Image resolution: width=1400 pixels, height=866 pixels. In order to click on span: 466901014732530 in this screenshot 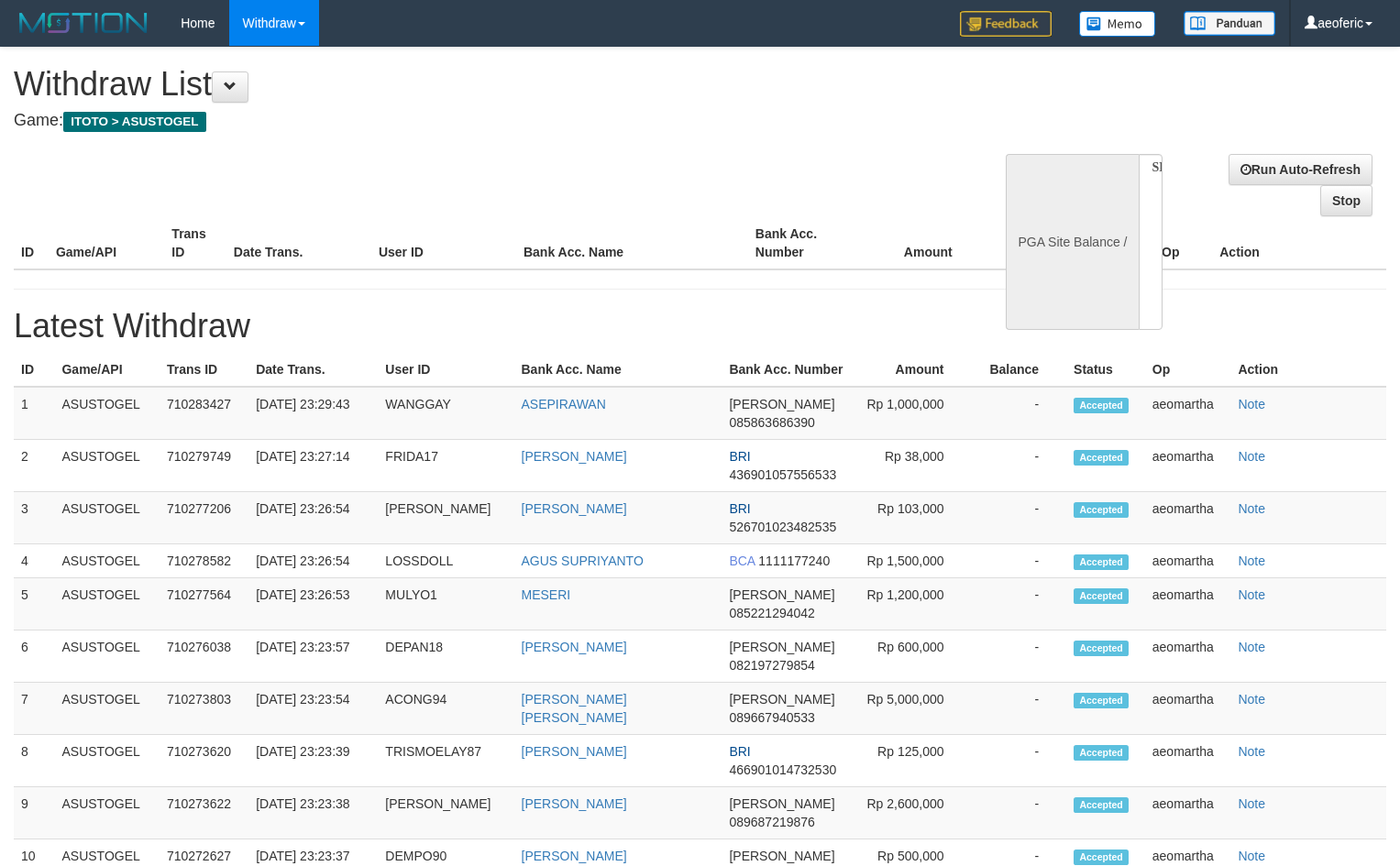, I will do `click(782, 770)`.